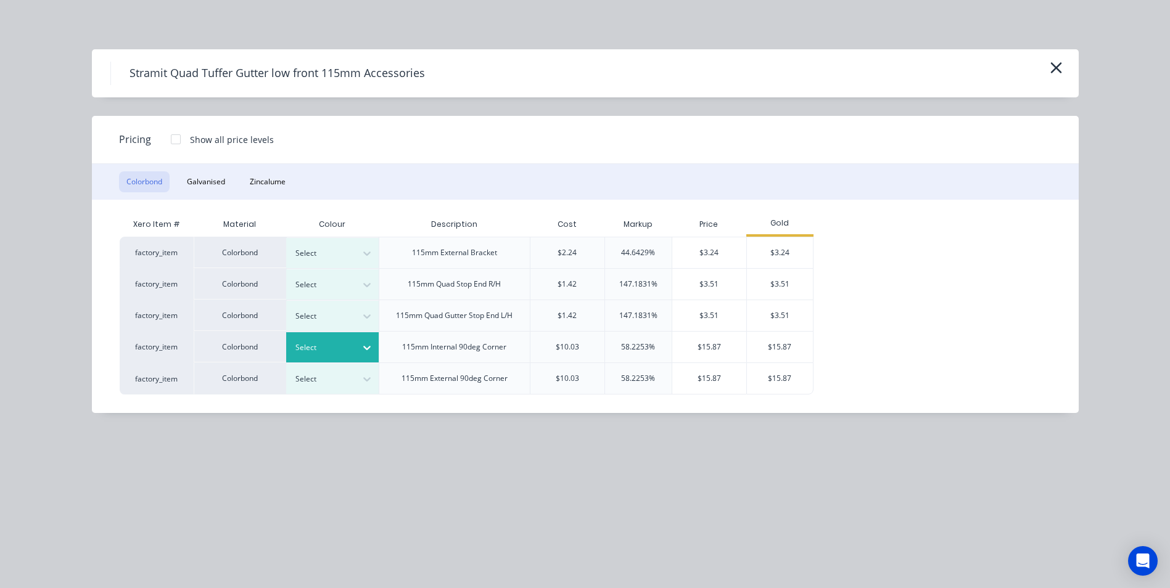 Image resolution: width=1170 pixels, height=588 pixels. I want to click on div: Material, so click(240, 225).